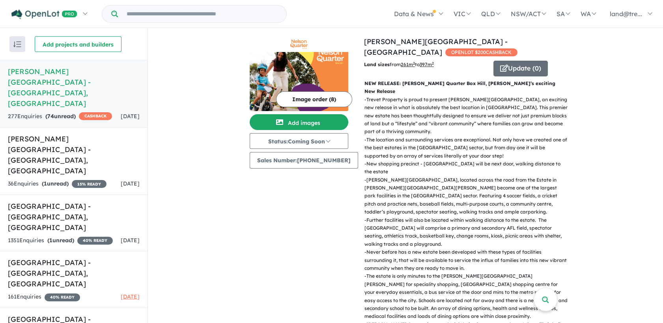  What do you see at coordinates (466, 148) in the screenshot?
I see `p: - The location and surrounding services are exceptional. Not only have we created one of the best...` at bounding box center [466, 148].